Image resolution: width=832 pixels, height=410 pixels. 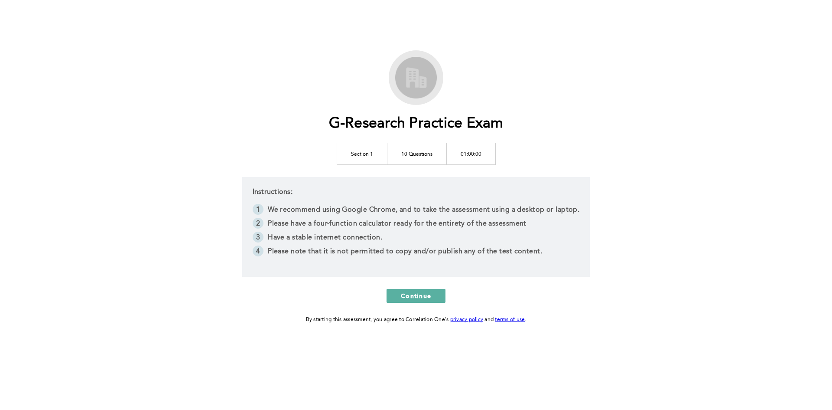 I want to click on td: 01:00:00, so click(x=471, y=153).